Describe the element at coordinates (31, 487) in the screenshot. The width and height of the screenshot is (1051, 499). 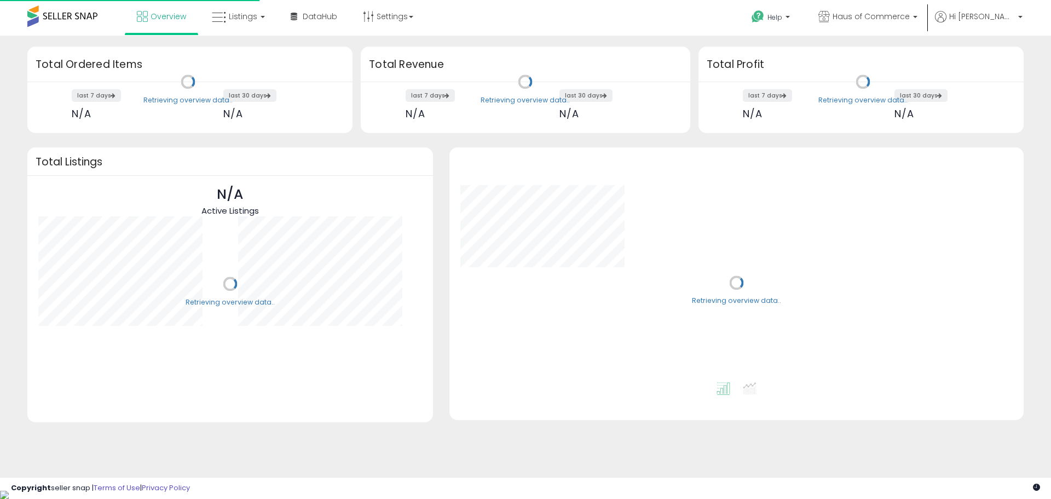
I see `strong: Copyright` at that location.